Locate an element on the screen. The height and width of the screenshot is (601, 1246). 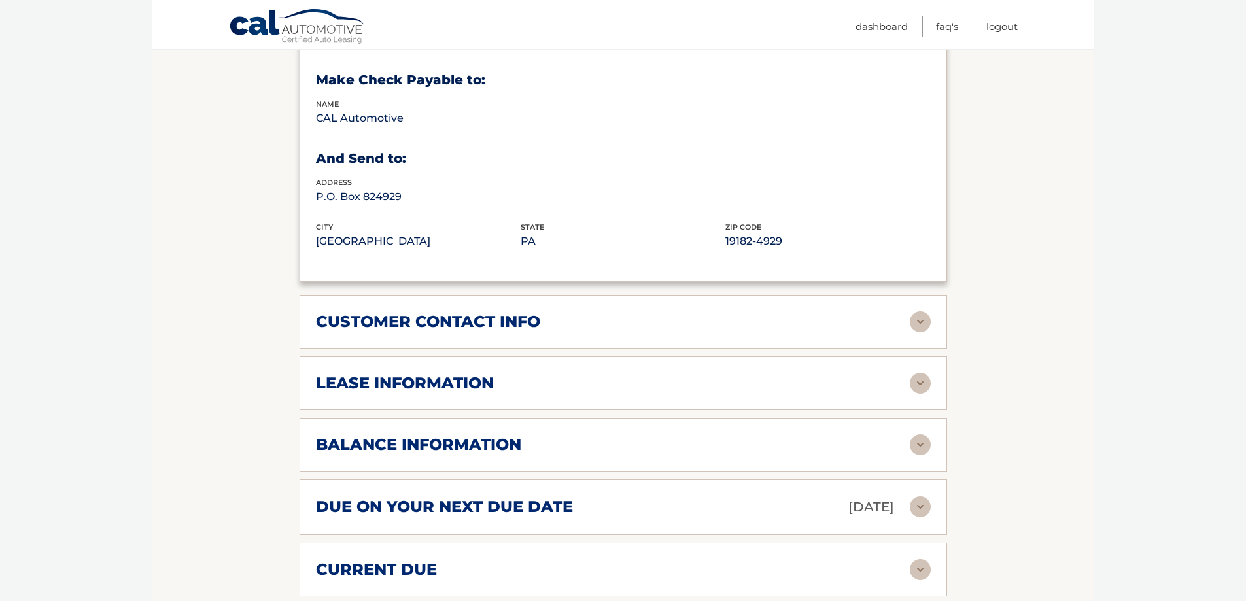
p: CAL Automotive is located at coordinates (418, 118).